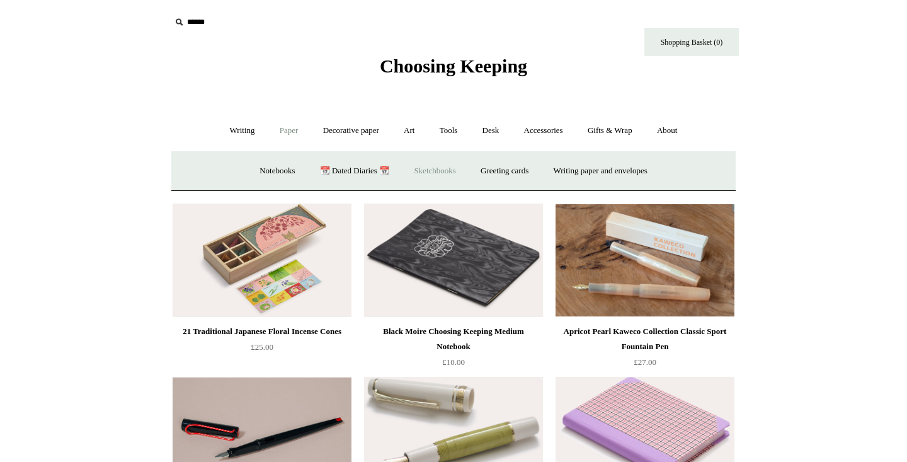 Image resolution: width=907 pixels, height=462 pixels. I want to click on a: About, so click(667, 130).